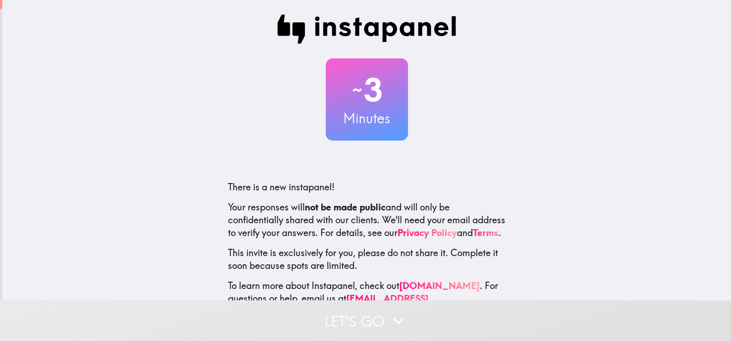 The width and height of the screenshot is (731, 341). Describe the element at coordinates (427, 233) in the screenshot. I see `a: Privacy Policy` at that location.